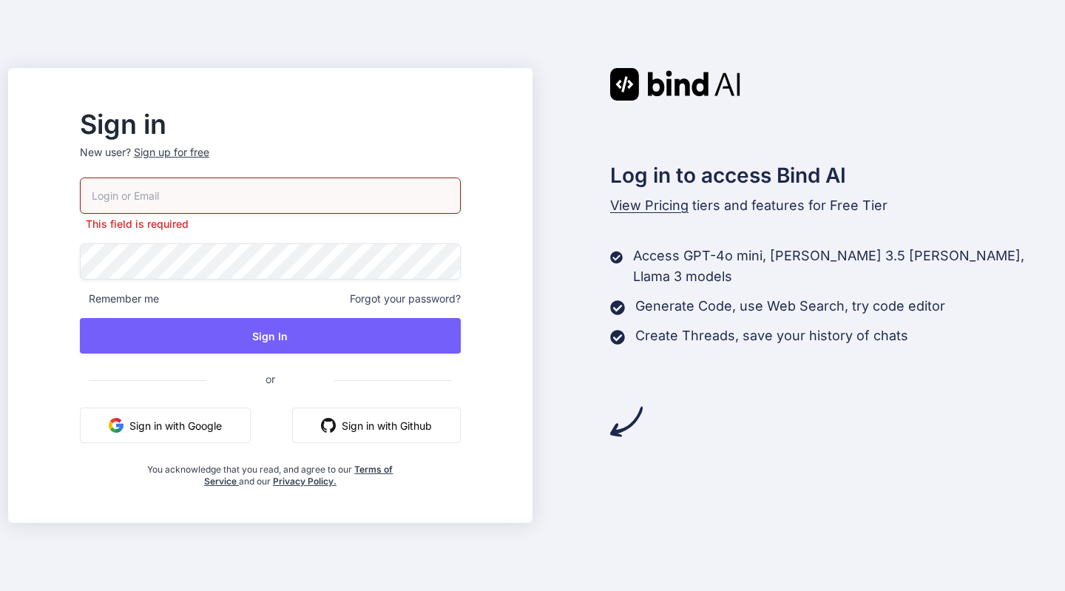 The image size is (1065, 591). What do you see at coordinates (270, 336) in the screenshot?
I see `button: Sign In` at bounding box center [270, 336].